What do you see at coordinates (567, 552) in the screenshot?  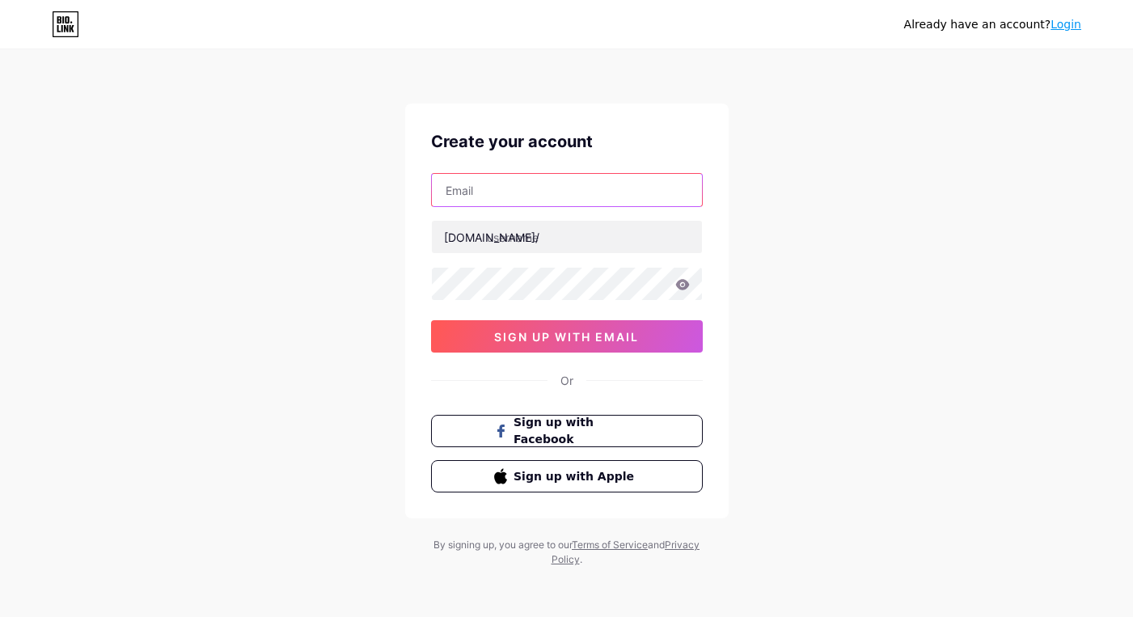 I see `div: By signing up, you agree to our and .` at bounding box center [567, 552].